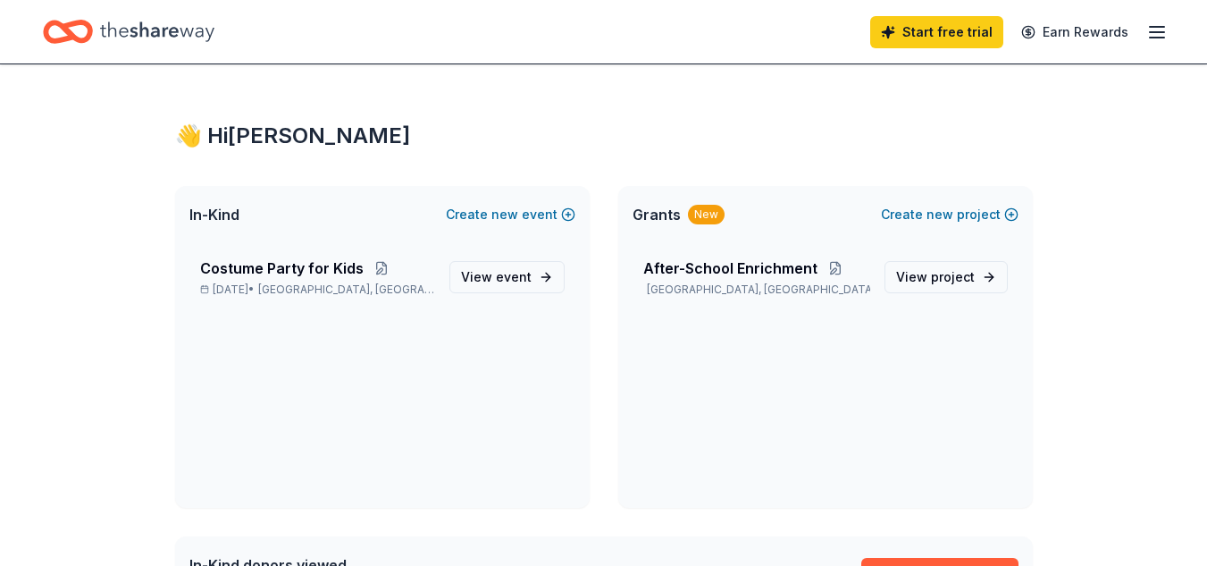  What do you see at coordinates (510, 214) in the screenshot?
I see `button: Createnewevent` at bounding box center [510, 214].